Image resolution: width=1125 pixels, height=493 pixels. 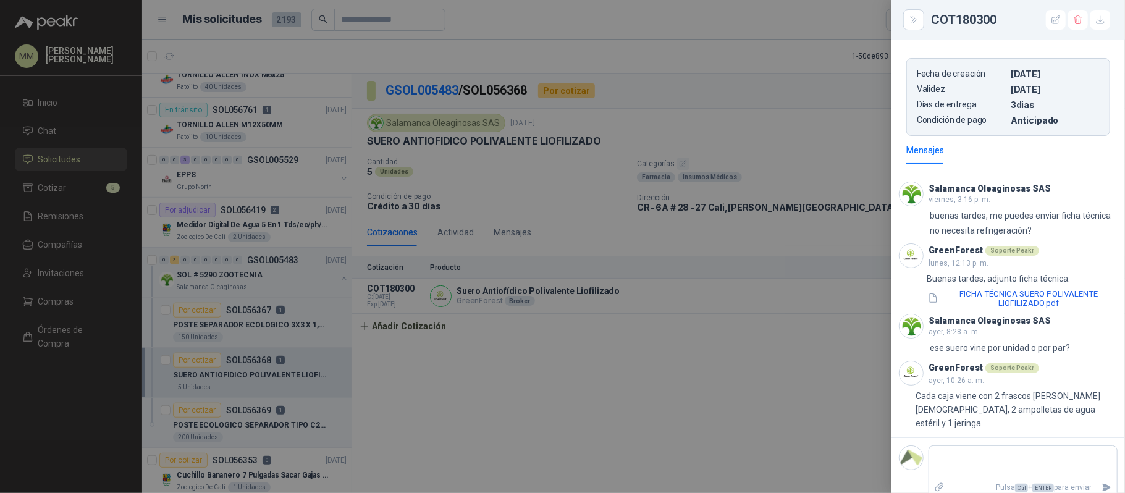 I want to click on span: viernes, 3:16 p. m., so click(x=959, y=200).